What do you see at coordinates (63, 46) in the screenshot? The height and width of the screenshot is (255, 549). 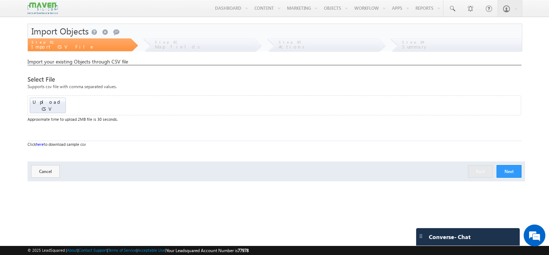 I see `span: Import CSV File` at bounding box center [63, 46].